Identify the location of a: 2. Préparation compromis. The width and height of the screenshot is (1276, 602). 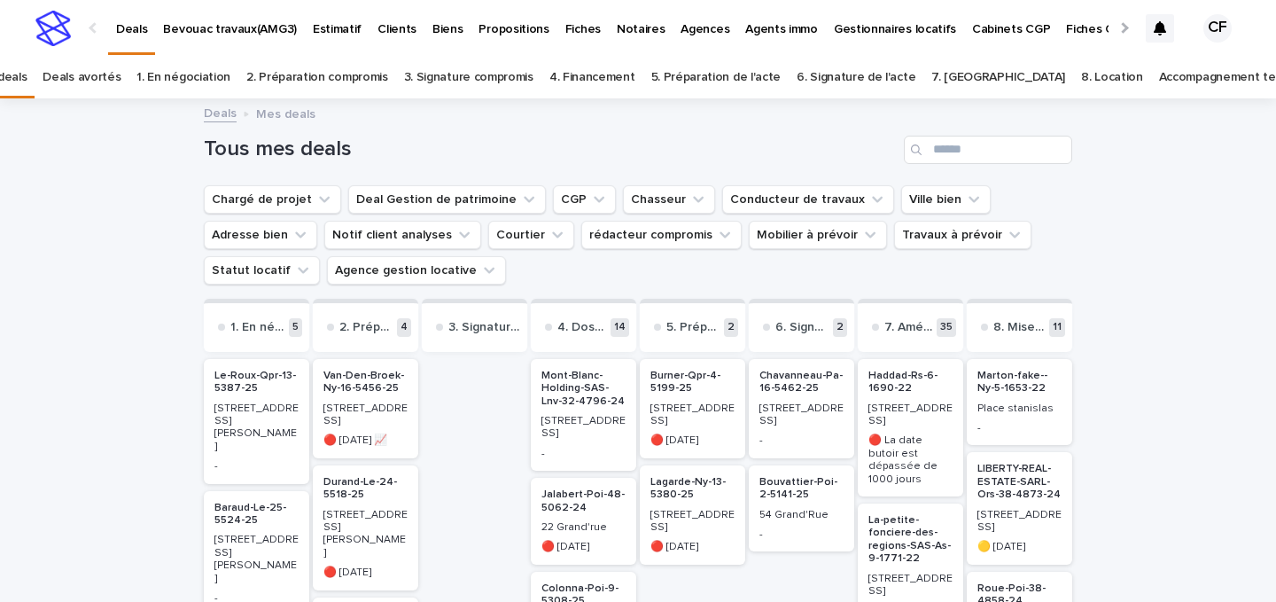
(317, 77).